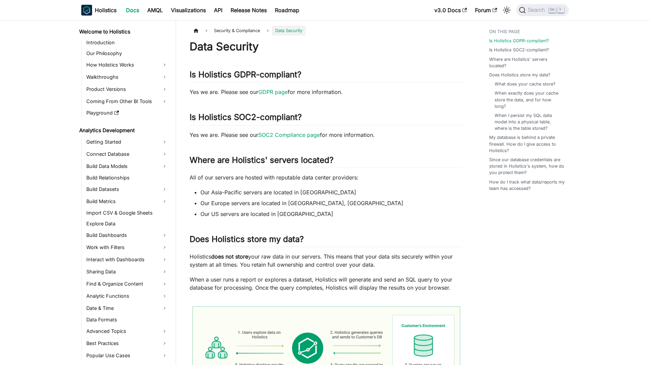 This screenshot has height=365, width=650. Describe the element at coordinates (542, 10) in the screenshot. I see `button: Search (Ctrl+K)` at that location.